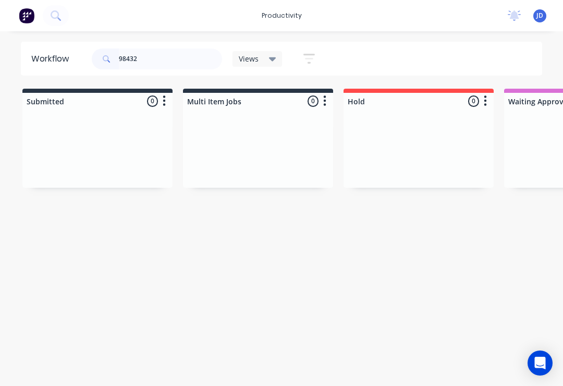 The width and height of the screenshot is (563, 386). Describe the element at coordinates (539, 16) in the screenshot. I see `span: JD` at that location.